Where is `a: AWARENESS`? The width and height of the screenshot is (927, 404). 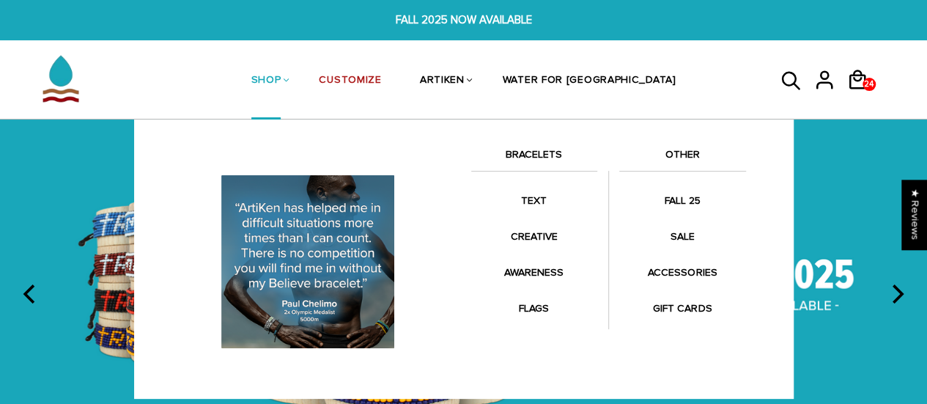
a: AWARENESS is located at coordinates (534, 272).